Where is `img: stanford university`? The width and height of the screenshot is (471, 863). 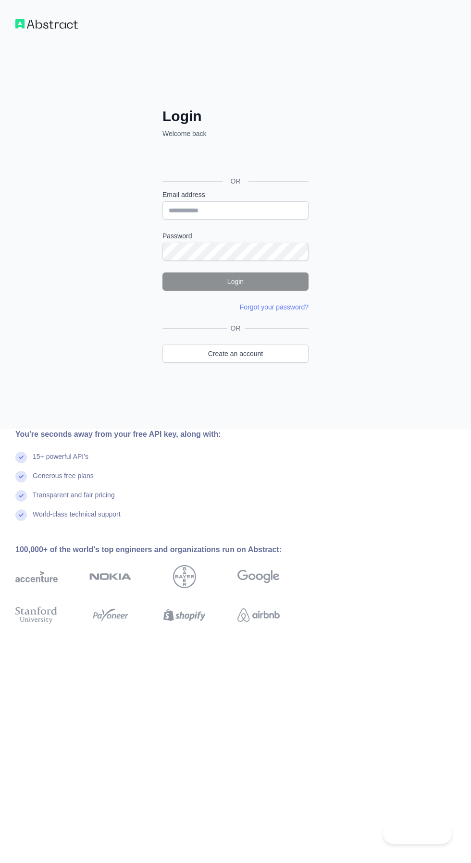
img: stanford university is located at coordinates (37, 615).